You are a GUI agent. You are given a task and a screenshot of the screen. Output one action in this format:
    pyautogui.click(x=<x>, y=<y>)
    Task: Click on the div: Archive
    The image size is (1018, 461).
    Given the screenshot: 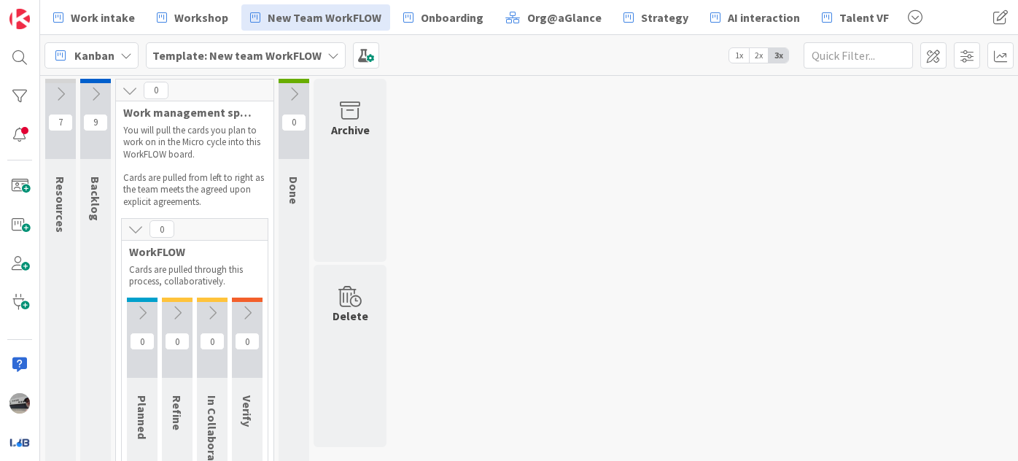 What is the action you would take?
    pyautogui.click(x=350, y=130)
    